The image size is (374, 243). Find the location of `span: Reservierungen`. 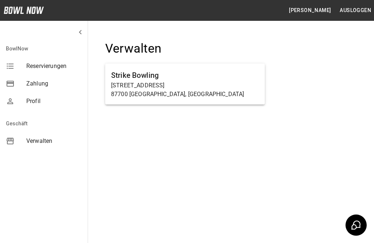

span: Reservierungen is located at coordinates (54, 66).